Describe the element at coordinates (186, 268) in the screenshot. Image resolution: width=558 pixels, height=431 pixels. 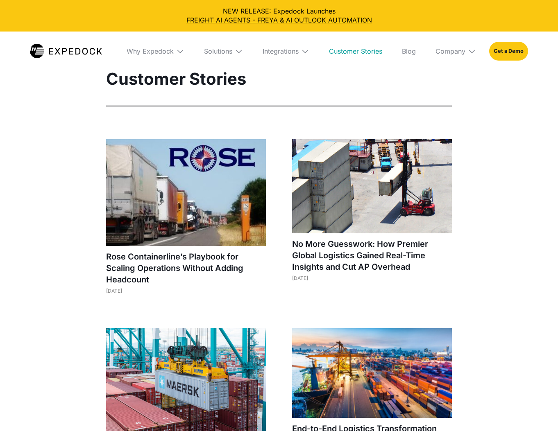
I see `h1: Rose Containerline’s Playbook for Scaling Operations Without Adding Headcount` at that location.